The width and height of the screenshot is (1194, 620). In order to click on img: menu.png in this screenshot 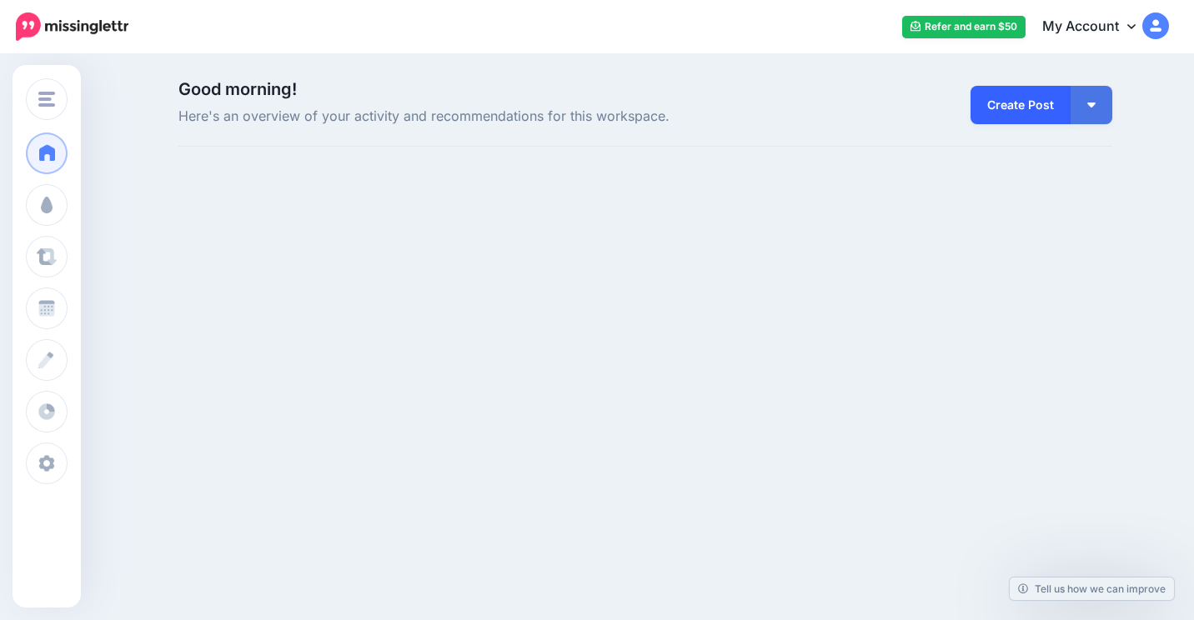, I will do `click(47, 99)`.